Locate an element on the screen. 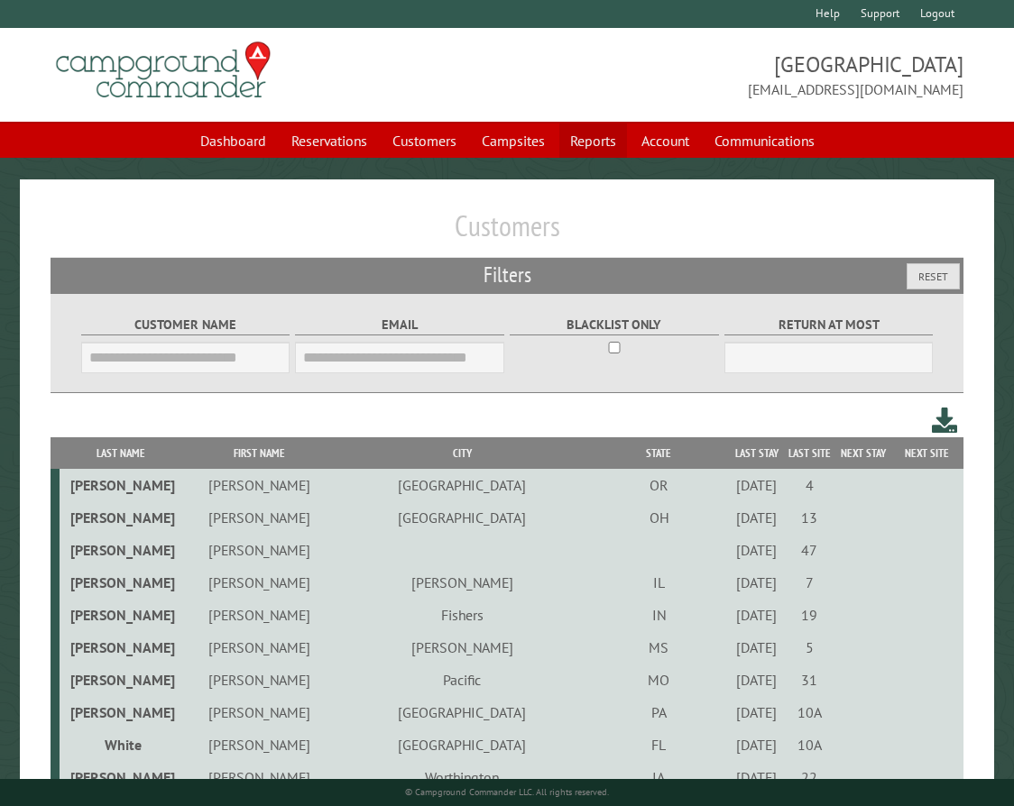  td: 22 is located at coordinates (809, 778).